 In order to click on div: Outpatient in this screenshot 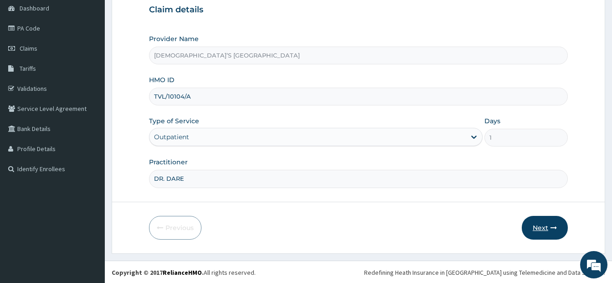, I will do `click(171, 137)`.